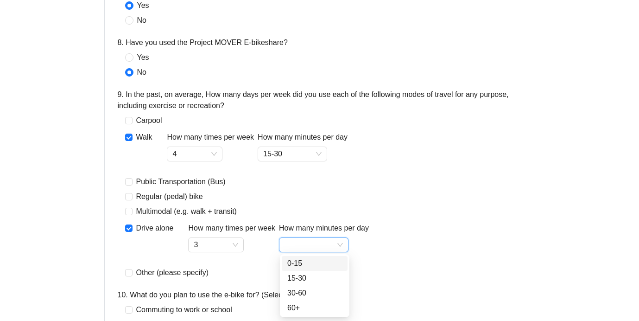 Image resolution: width=639 pixels, height=321 pixels. What do you see at coordinates (143, 57) in the screenshot?
I see `span: Yes` at bounding box center [143, 57].